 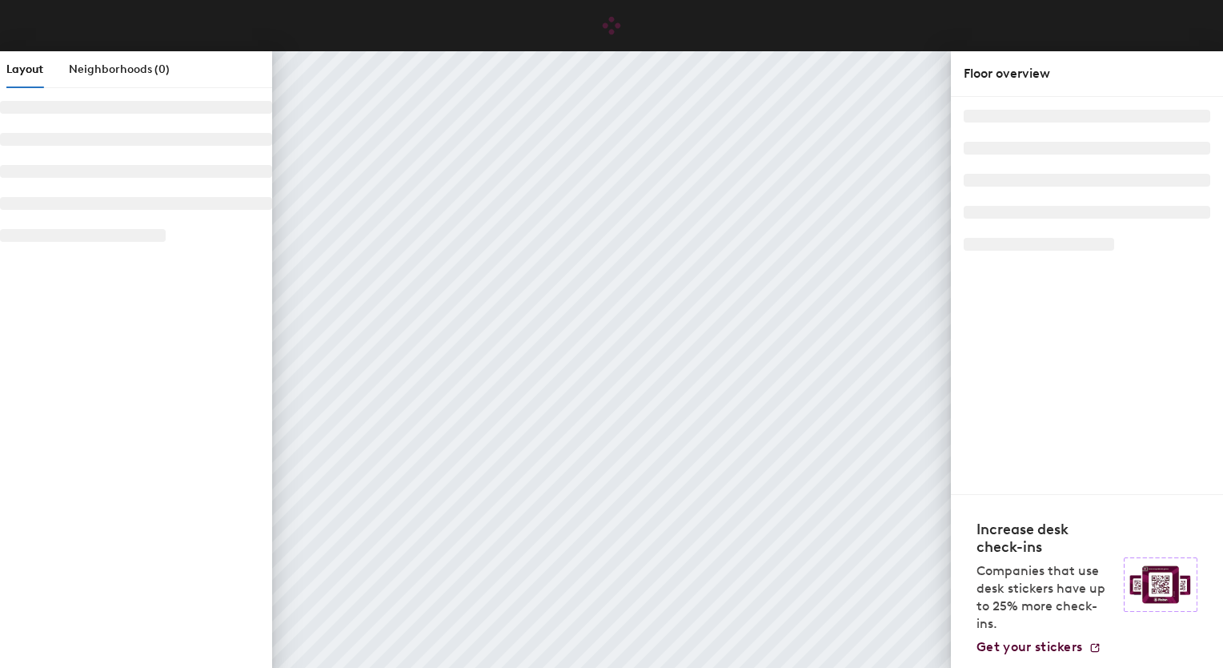 What do you see at coordinates (119, 69) in the screenshot?
I see `span: Neighborhoods (0)` at bounding box center [119, 69].